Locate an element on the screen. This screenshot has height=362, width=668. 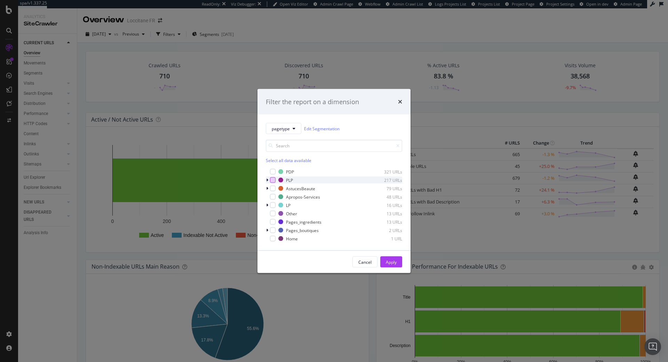
div: Home is located at coordinates (292, 238).